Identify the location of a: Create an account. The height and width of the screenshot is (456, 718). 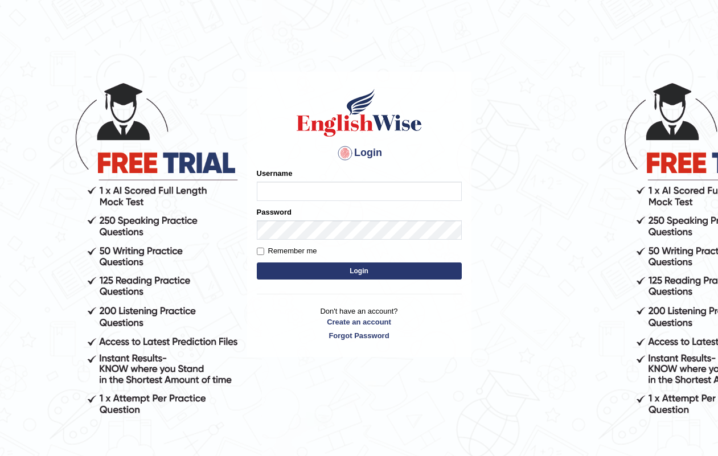
(359, 322).